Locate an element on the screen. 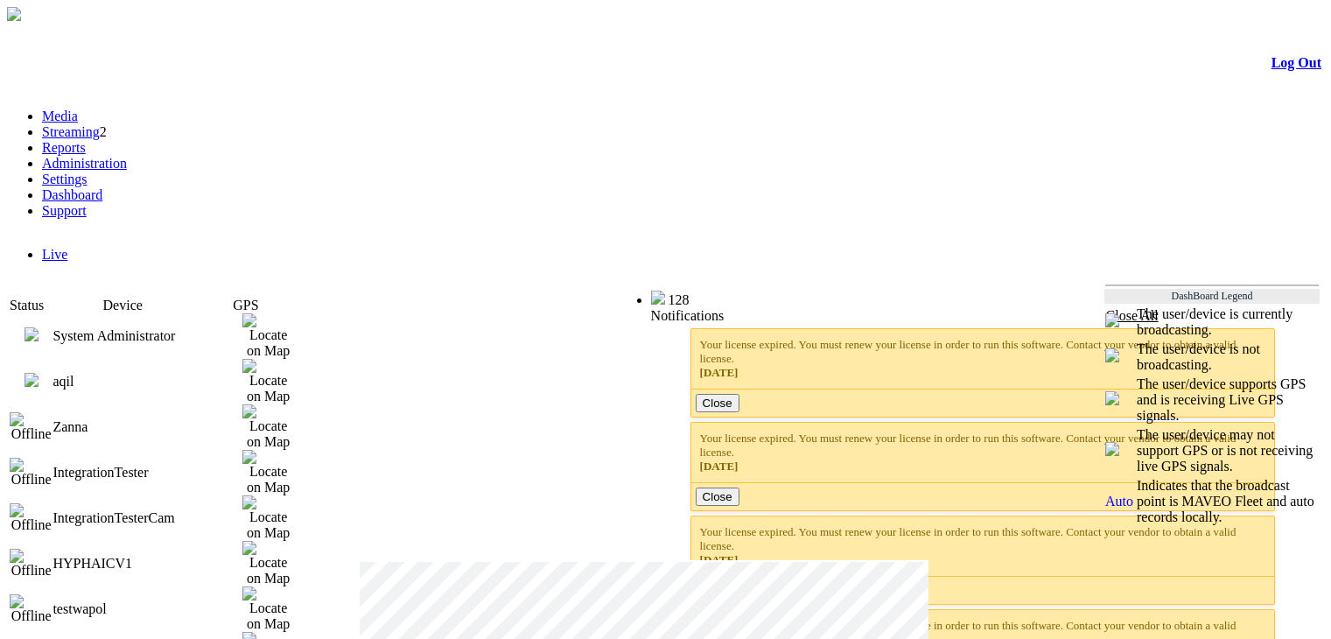  td: HYPHAICV1 is located at coordinates (147, 564).